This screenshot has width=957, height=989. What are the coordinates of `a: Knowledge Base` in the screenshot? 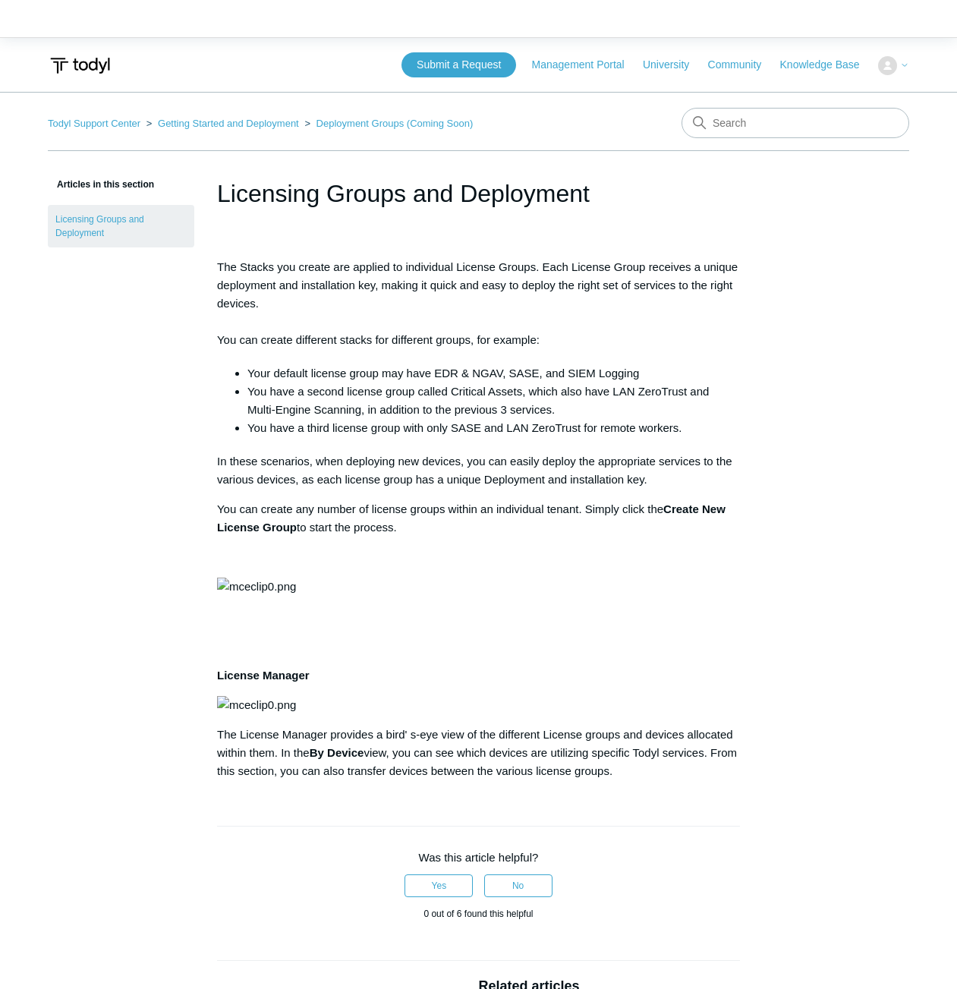 It's located at (828, 65).